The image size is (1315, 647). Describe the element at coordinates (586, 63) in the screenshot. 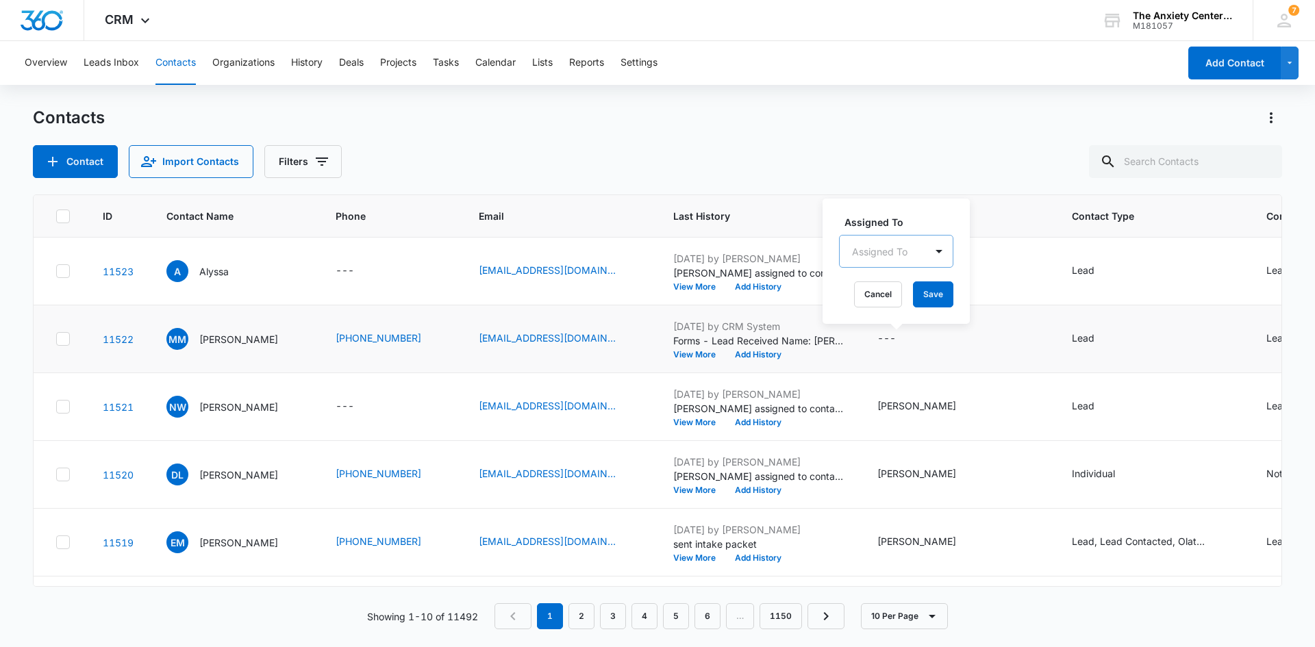

I see `button: Reports` at that location.